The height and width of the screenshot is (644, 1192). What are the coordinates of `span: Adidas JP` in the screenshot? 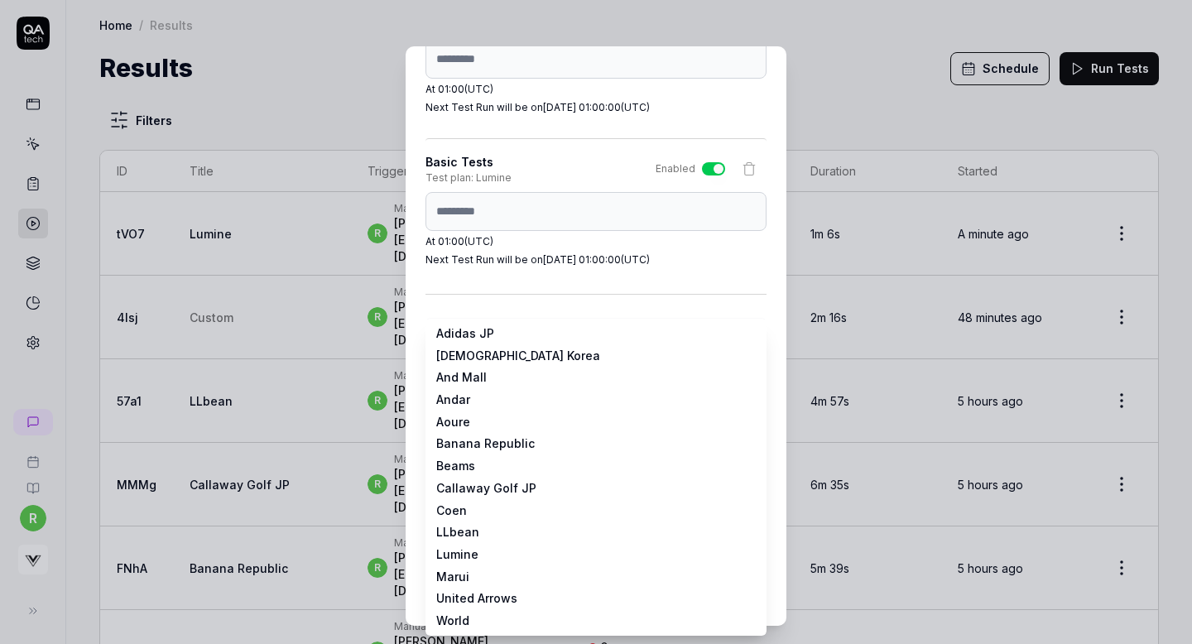 It's located at (465, 333).